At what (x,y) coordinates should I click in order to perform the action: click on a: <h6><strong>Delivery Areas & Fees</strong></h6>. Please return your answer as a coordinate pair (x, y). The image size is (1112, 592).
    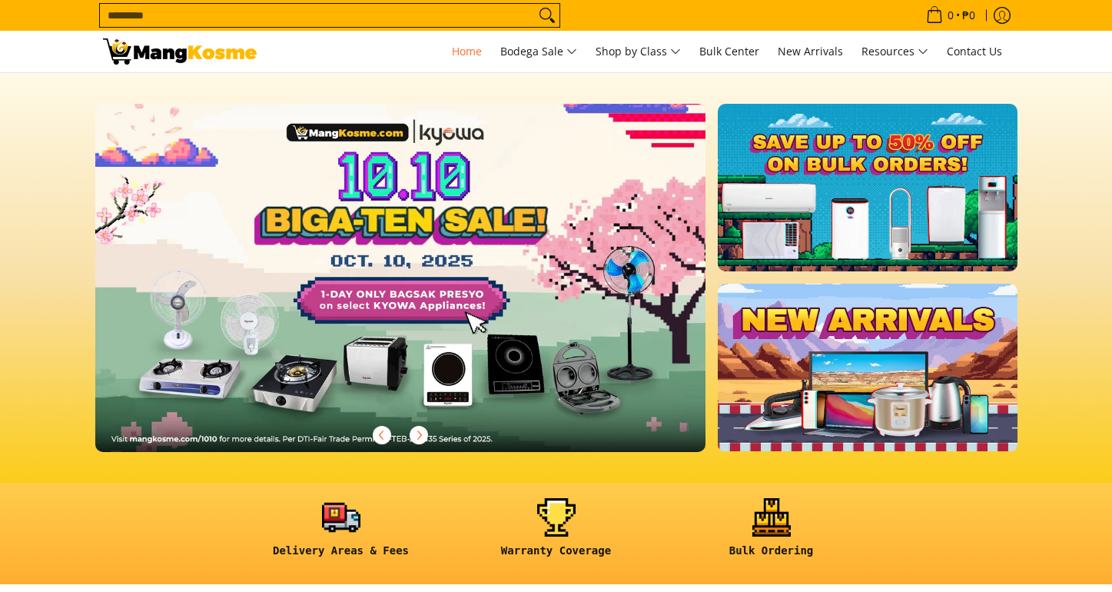
    Looking at the image, I should click on (341, 533).